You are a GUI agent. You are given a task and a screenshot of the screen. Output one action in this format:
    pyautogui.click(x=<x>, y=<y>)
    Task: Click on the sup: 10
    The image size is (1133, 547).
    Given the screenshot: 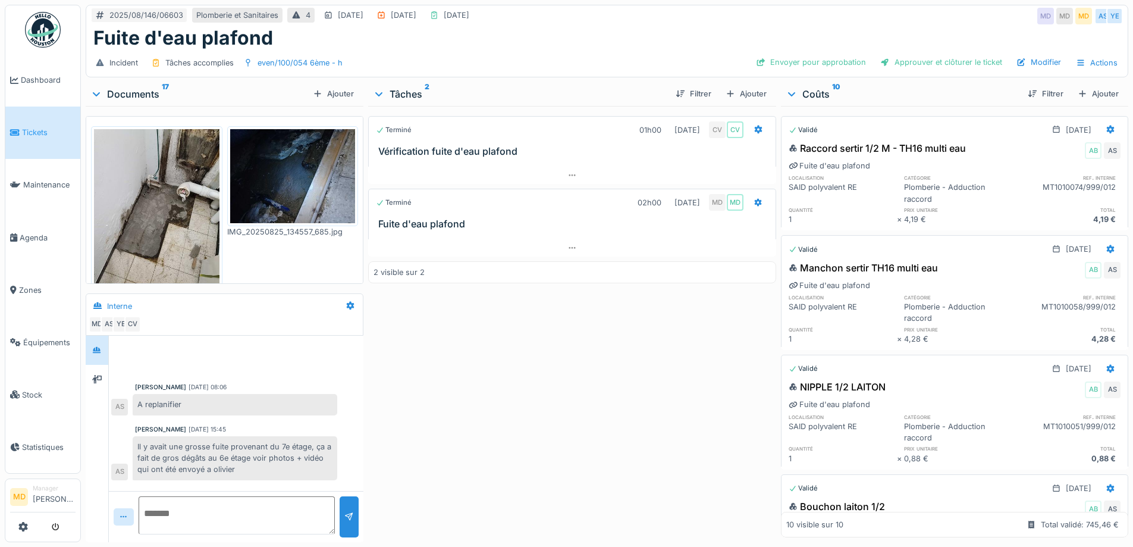 What is the action you would take?
    pyautogui.click(x=837, y=94)
    